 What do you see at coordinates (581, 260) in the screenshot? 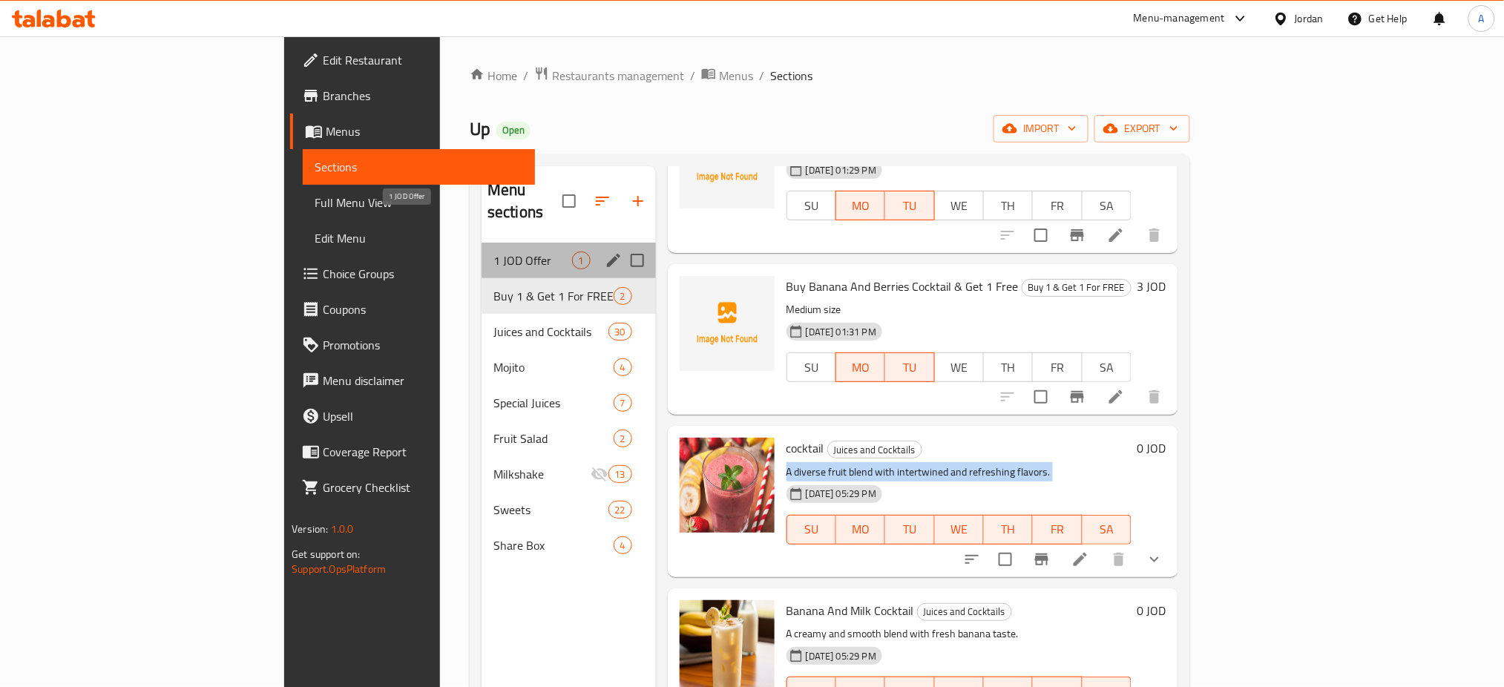
I see `span: 1` at bounding box center [581, 260].